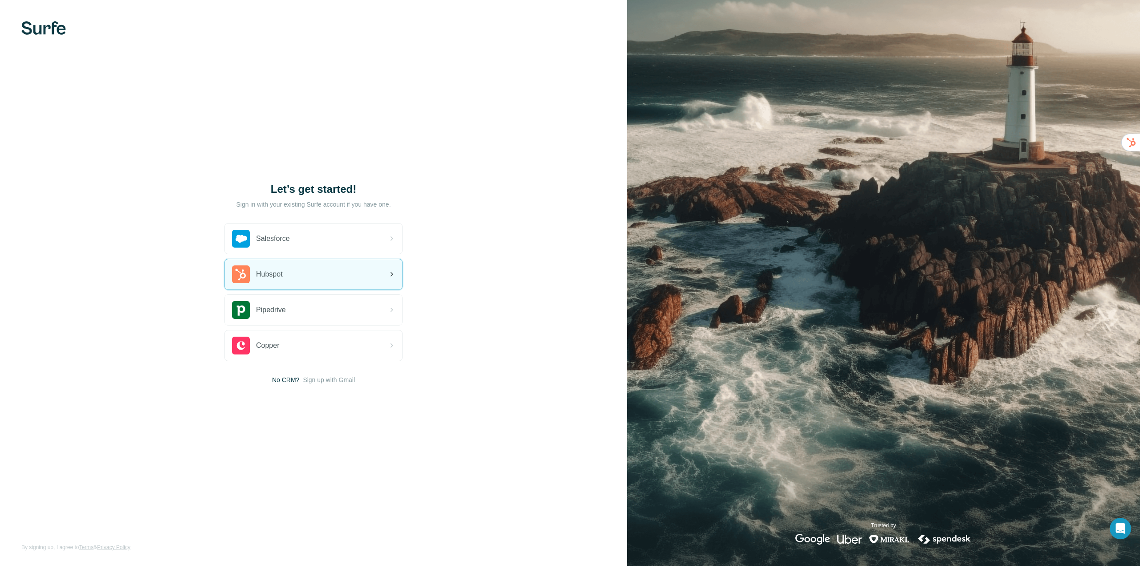  I want to click on img: pipedrive's logo, so click(241, 310).